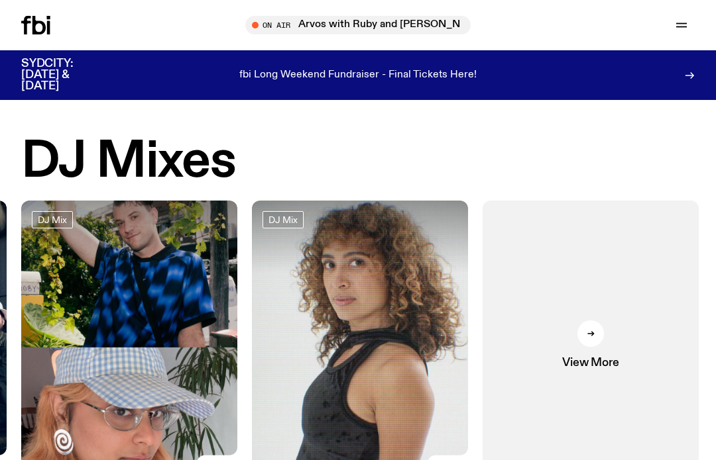 The width and height of the screenshot is (716, 460). I want to click on span: View More, so click(590, 363).